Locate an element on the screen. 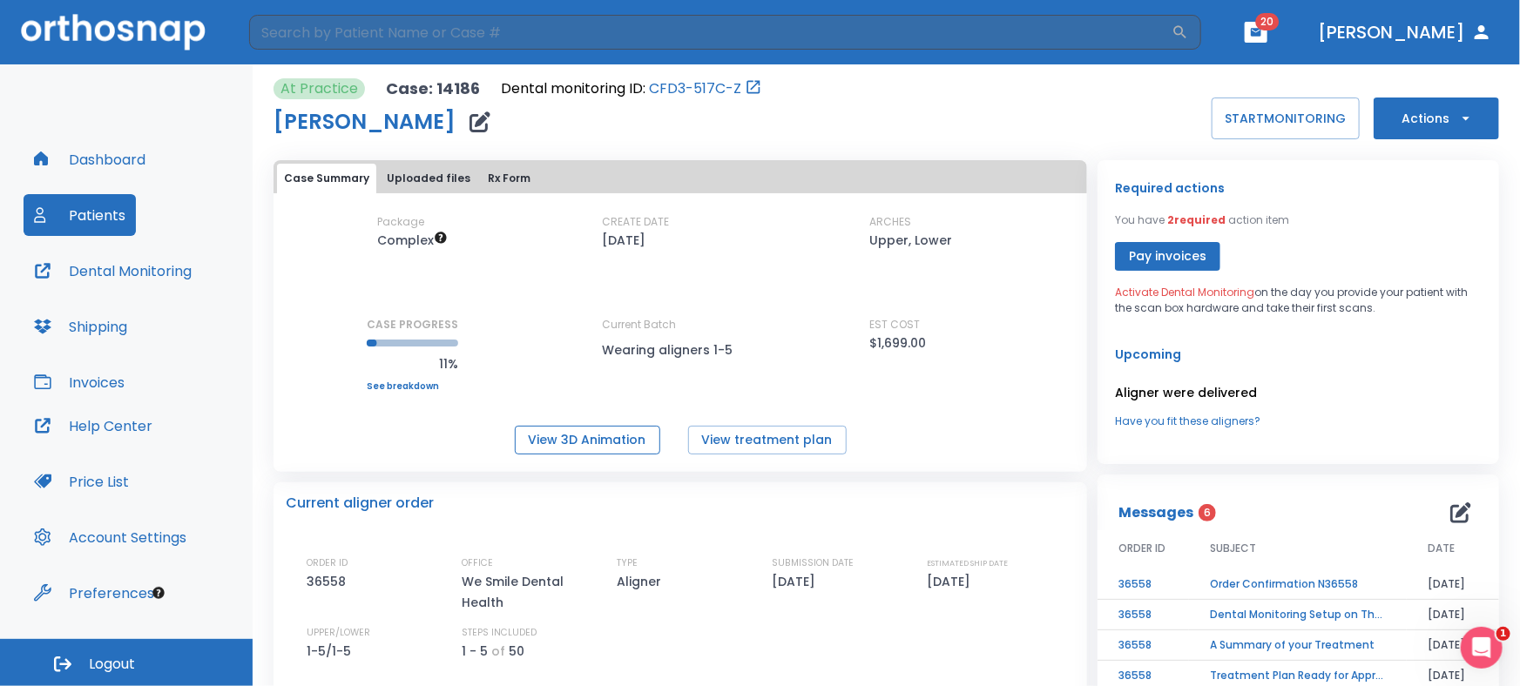  a: Shipping is located at coordinates (80, 327).